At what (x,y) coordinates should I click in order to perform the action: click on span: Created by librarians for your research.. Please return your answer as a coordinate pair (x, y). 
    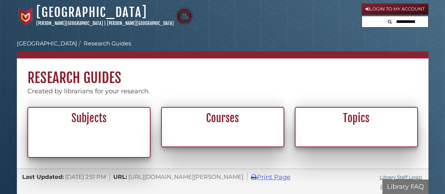
    Looking at the image, I should click on (89, 91).